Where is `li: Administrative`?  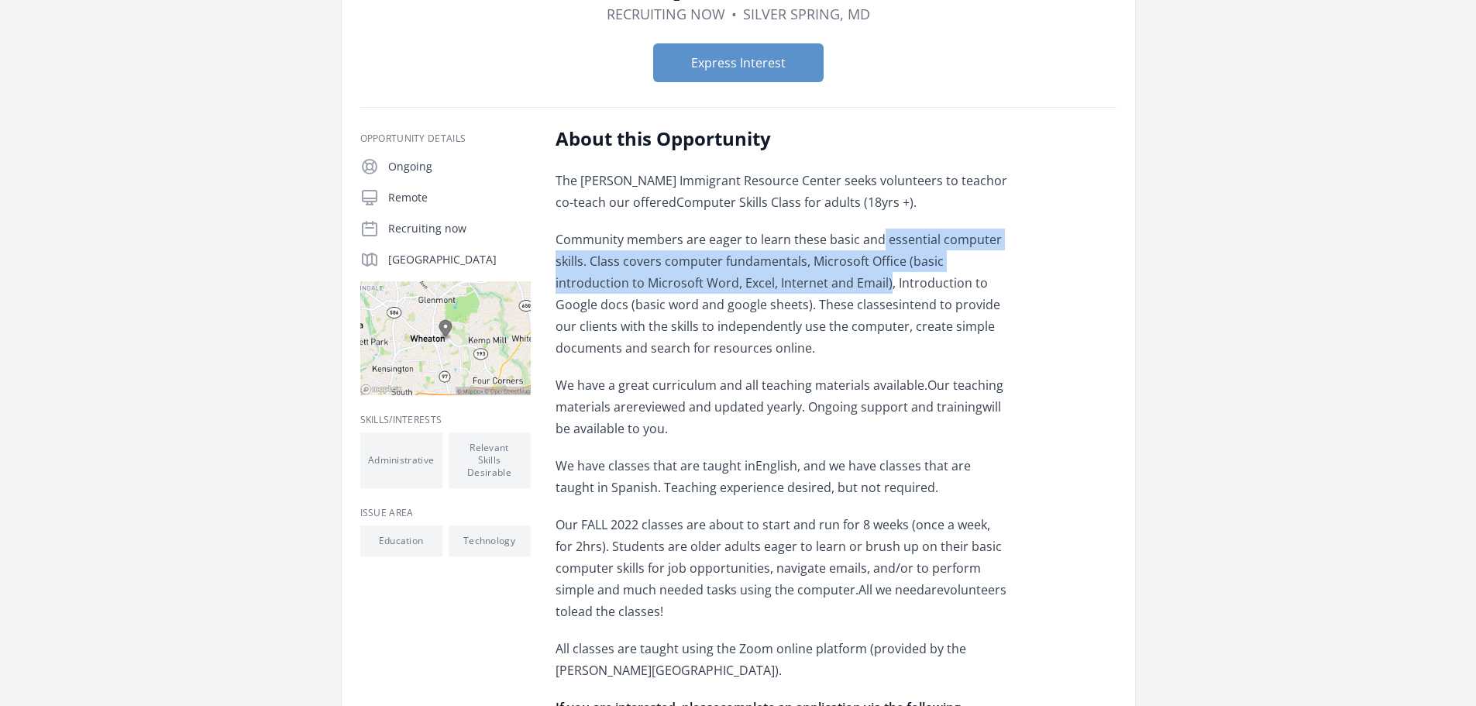
li: Administrative is located at coordinates (401, 460).